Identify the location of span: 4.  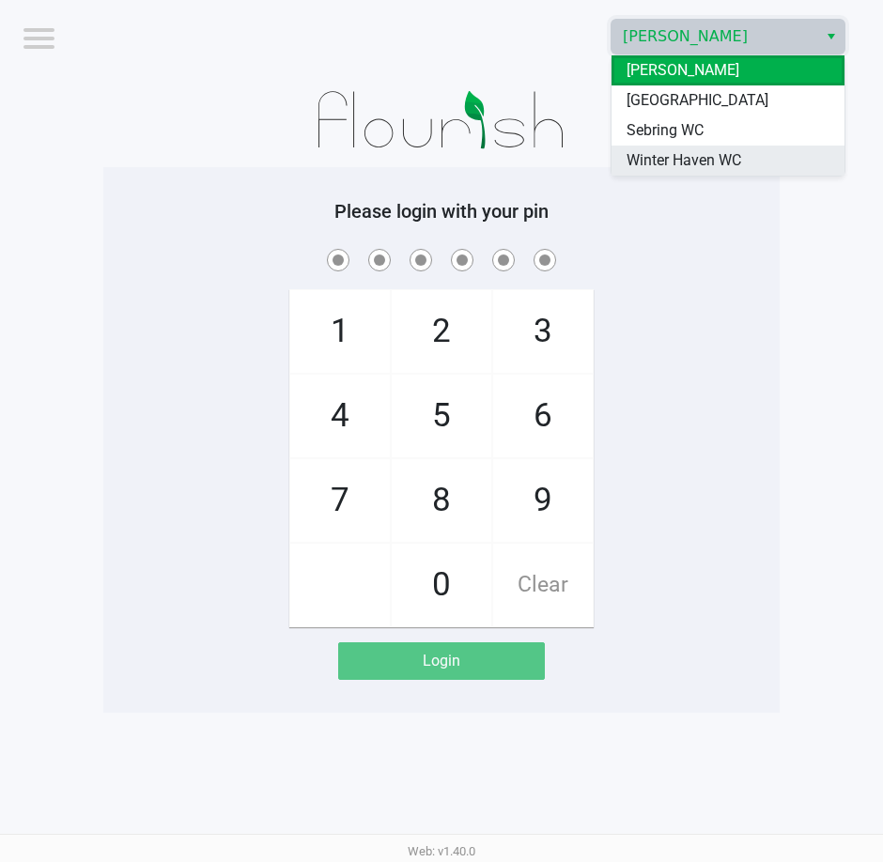
(340, 416).